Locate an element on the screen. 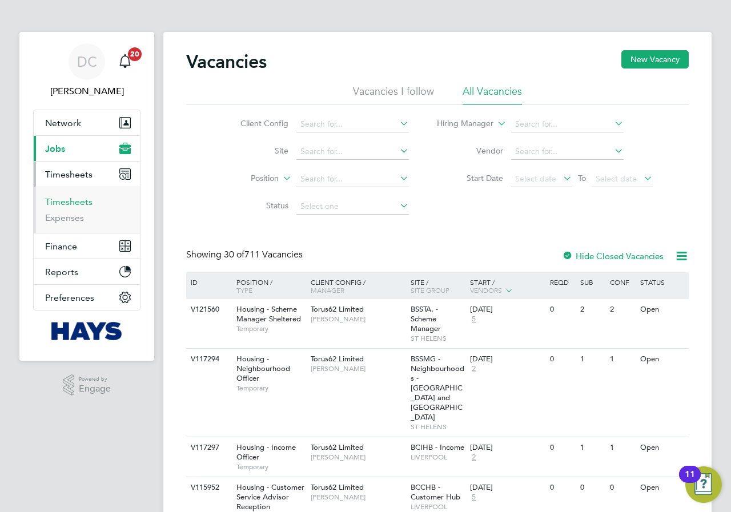 This screenshot has width=731, height=512. span: Housing - Customer Service Advisor Reception is located at coordinates (270, 497).